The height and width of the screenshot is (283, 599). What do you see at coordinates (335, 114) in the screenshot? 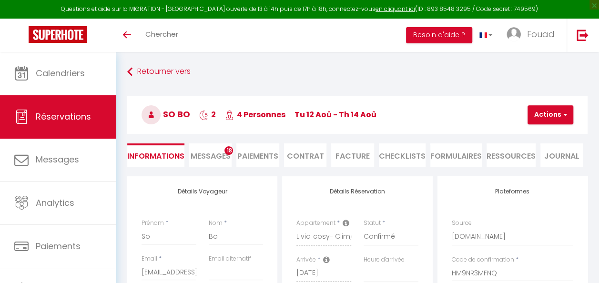
I see `span: Tu 12 Aoû - Th 14 Aoû` at bounding box center [335, 114].